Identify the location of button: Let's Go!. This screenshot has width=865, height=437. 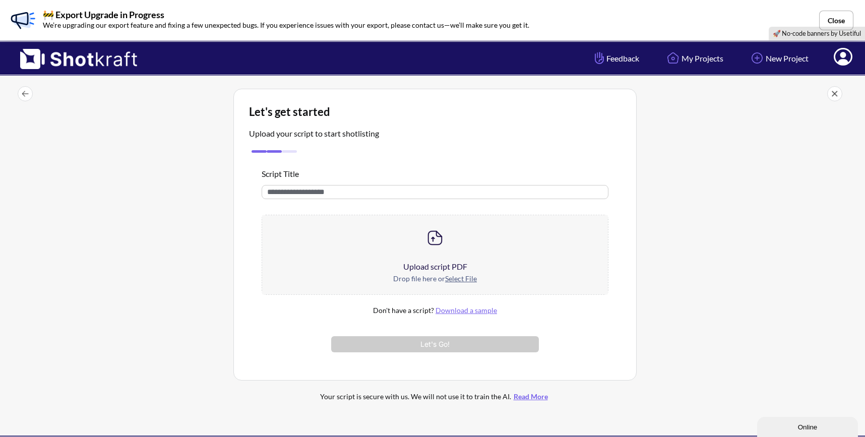
(435, 344).